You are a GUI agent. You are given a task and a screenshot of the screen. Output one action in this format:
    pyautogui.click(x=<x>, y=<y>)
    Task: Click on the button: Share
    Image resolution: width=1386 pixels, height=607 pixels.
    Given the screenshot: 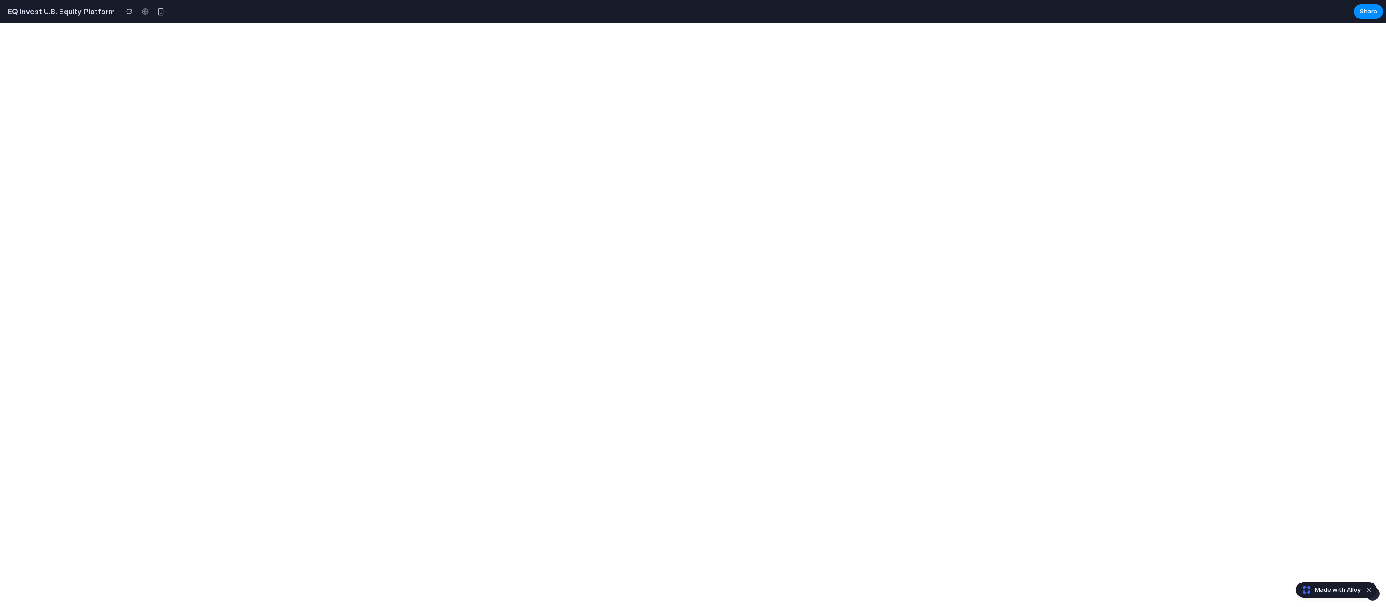 What is the action you would take?
    pyautogui.click(x=1368, y=12)
    